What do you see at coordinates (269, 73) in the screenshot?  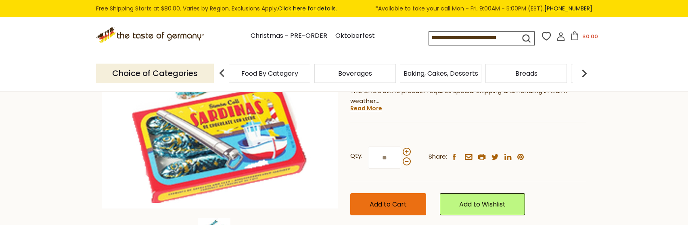 I see `a: Food By Category` at bounding box center [269, 73].